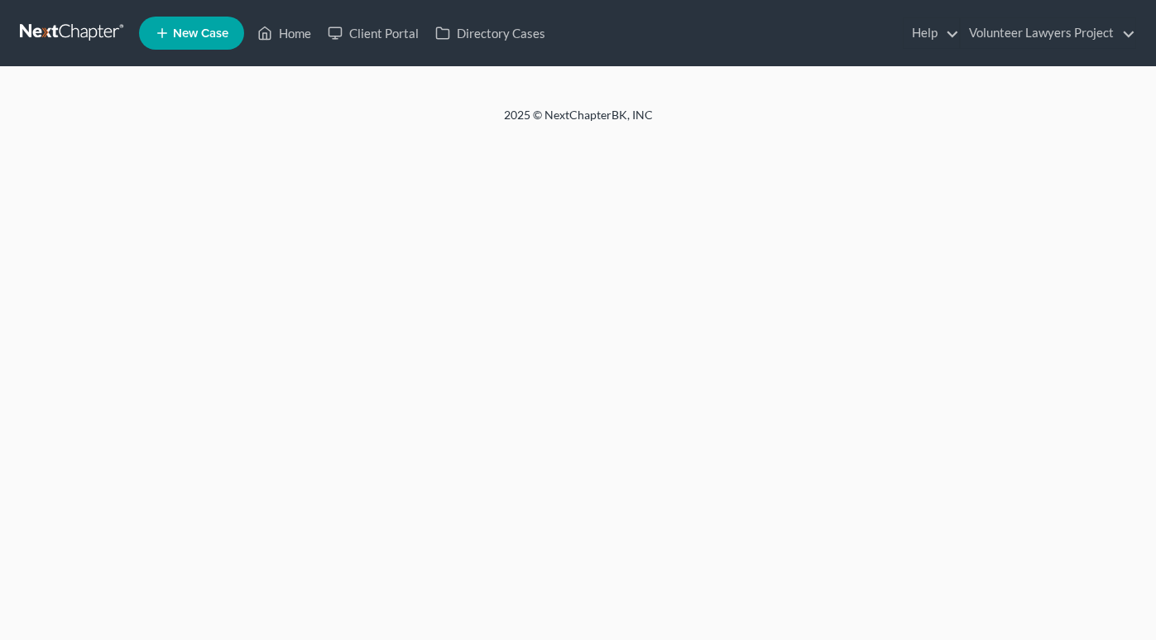  I want to click on new-legal-case-button: New Case, so click(191, 33).